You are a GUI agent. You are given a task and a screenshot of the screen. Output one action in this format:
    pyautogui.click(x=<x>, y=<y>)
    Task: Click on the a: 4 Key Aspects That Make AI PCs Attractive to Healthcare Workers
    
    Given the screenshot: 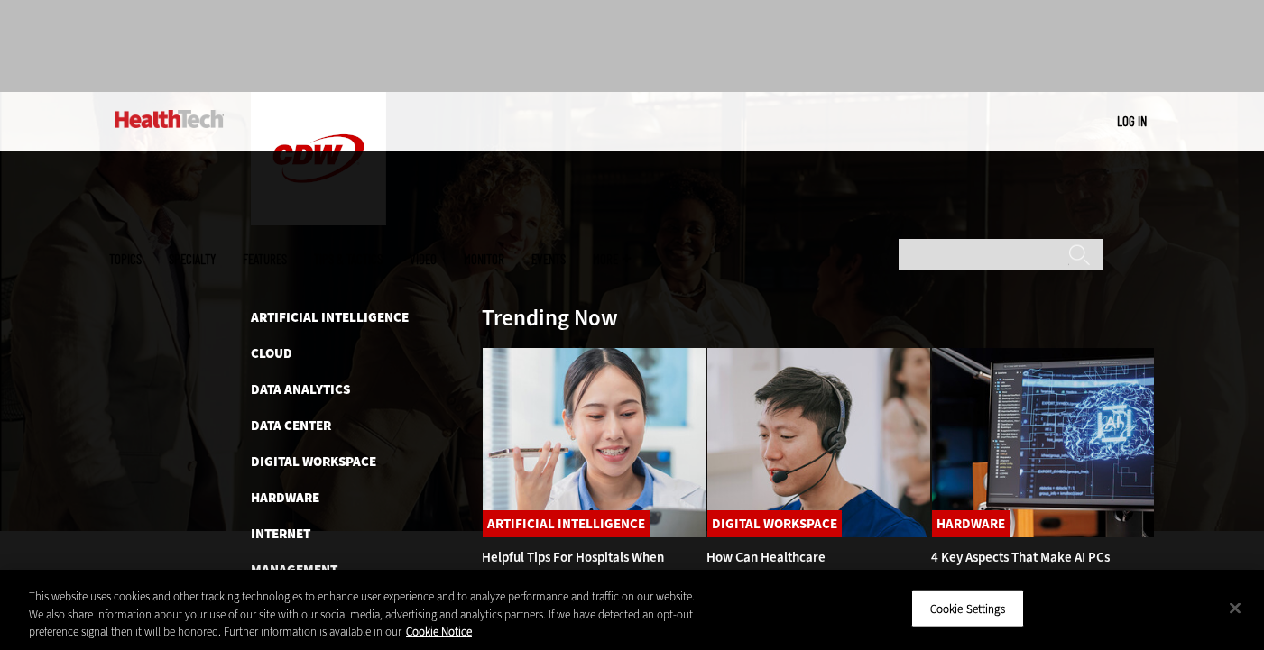 What is the action you would take?
    pyautogui.click(x=1020, y=577)
    